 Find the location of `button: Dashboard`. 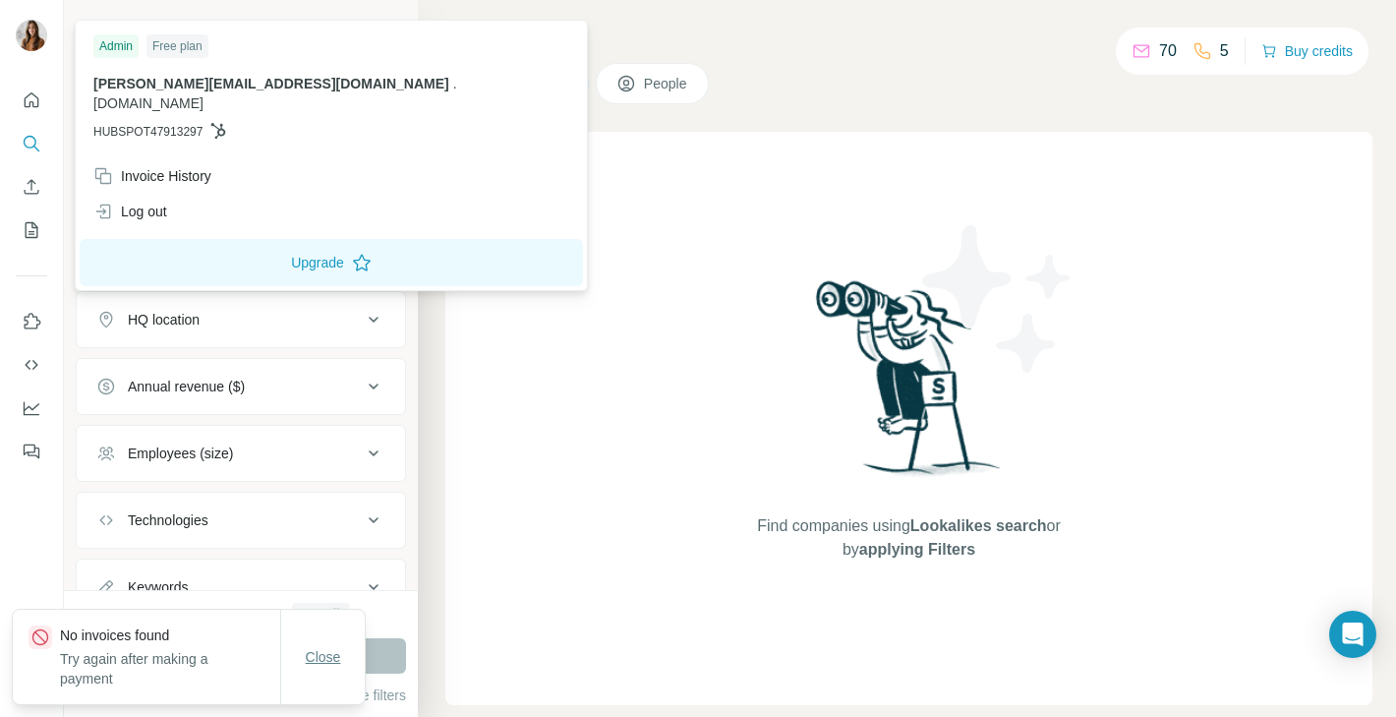

button: Dashboard is located at coordinates (31, 408).